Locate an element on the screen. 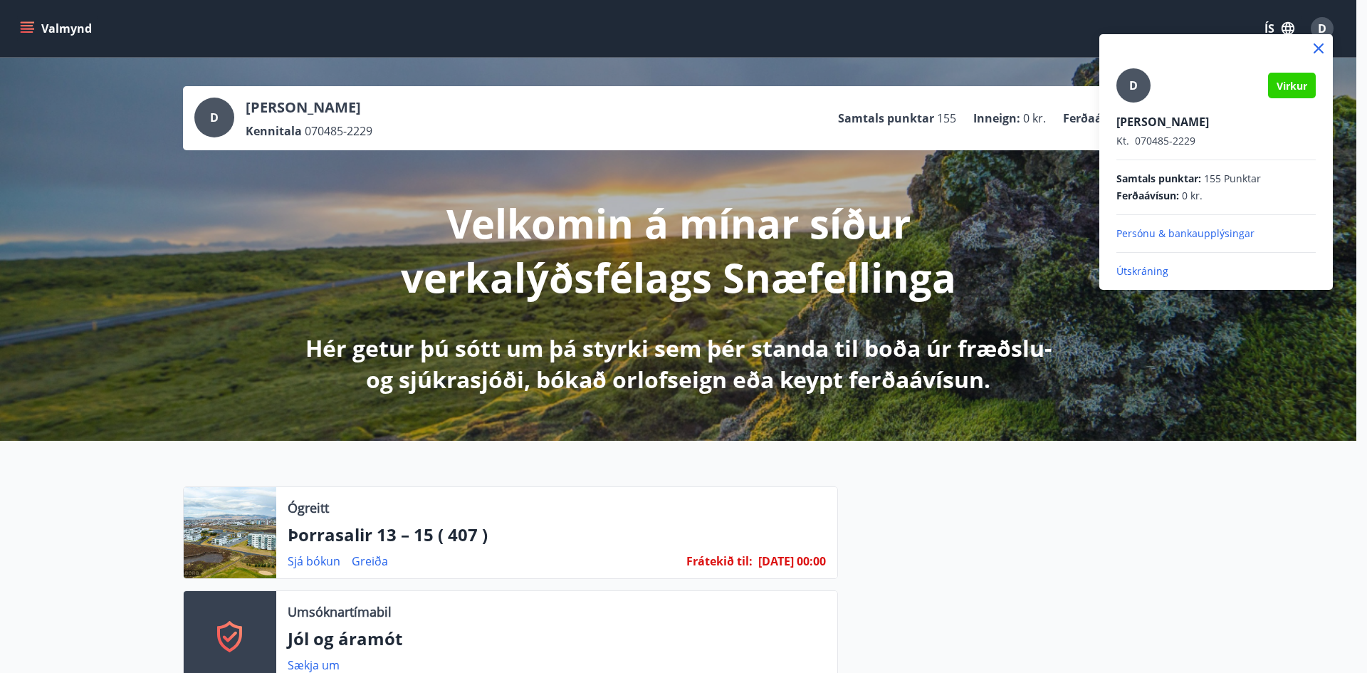  p: Persónu & bankaupplýsingar is located at coordinates (1216, 233).